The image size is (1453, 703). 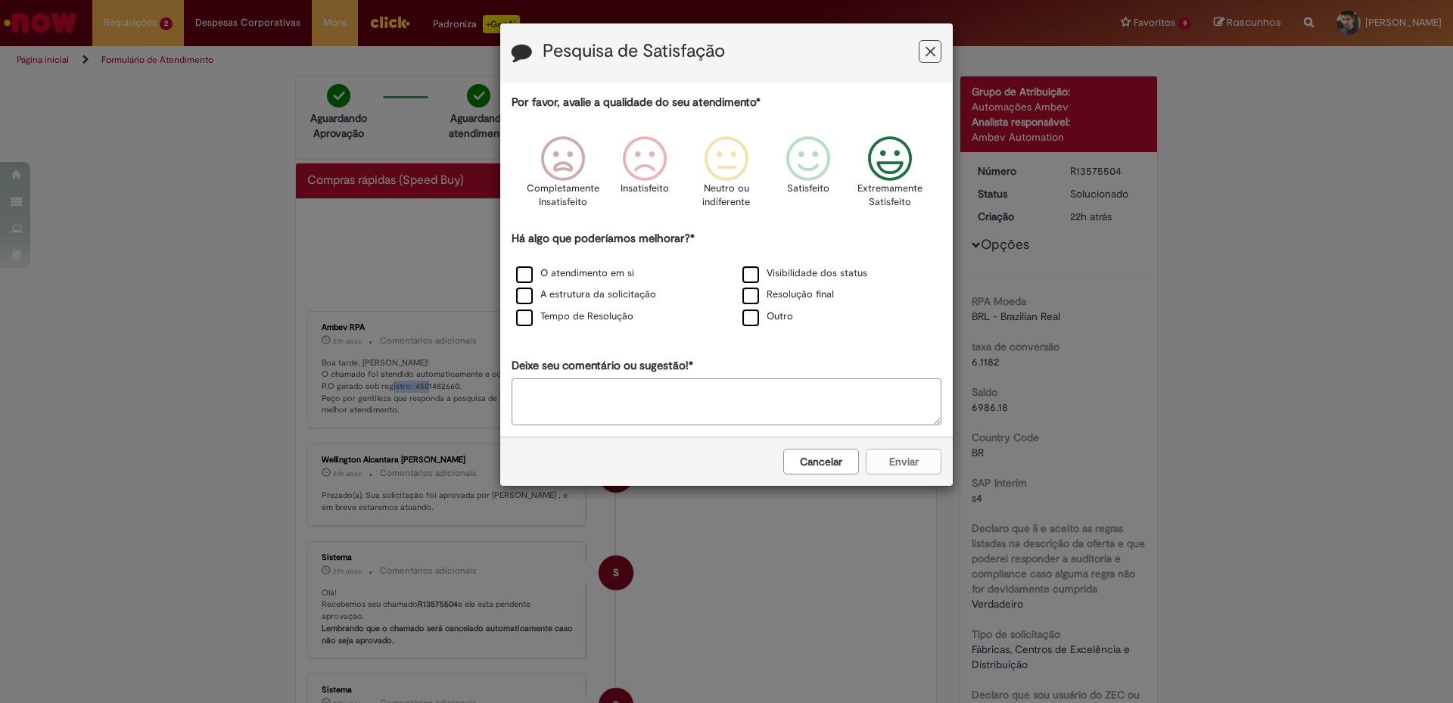 What do you see at coordinates (767, 316) in the screenshot?
I see `label: Outro` at bounding box center [767, 316].